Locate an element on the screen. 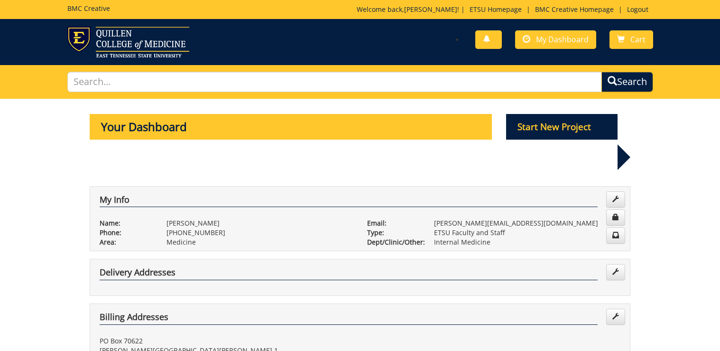  span: My Dashboard is located at coordinates (562, 39).